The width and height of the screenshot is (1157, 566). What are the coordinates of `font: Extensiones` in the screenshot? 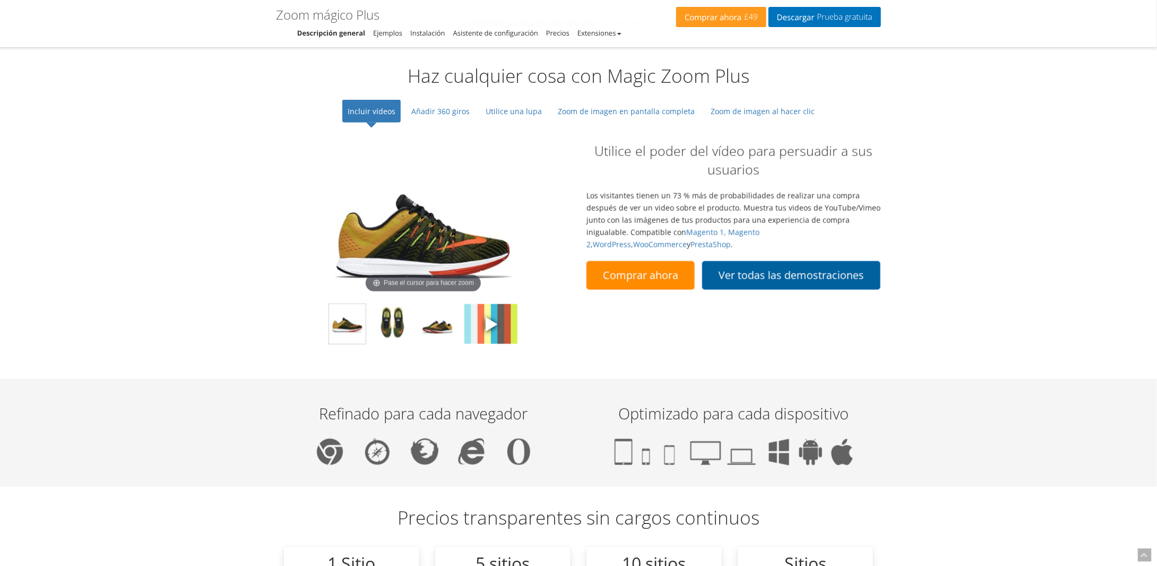 It's located at (597, 33).